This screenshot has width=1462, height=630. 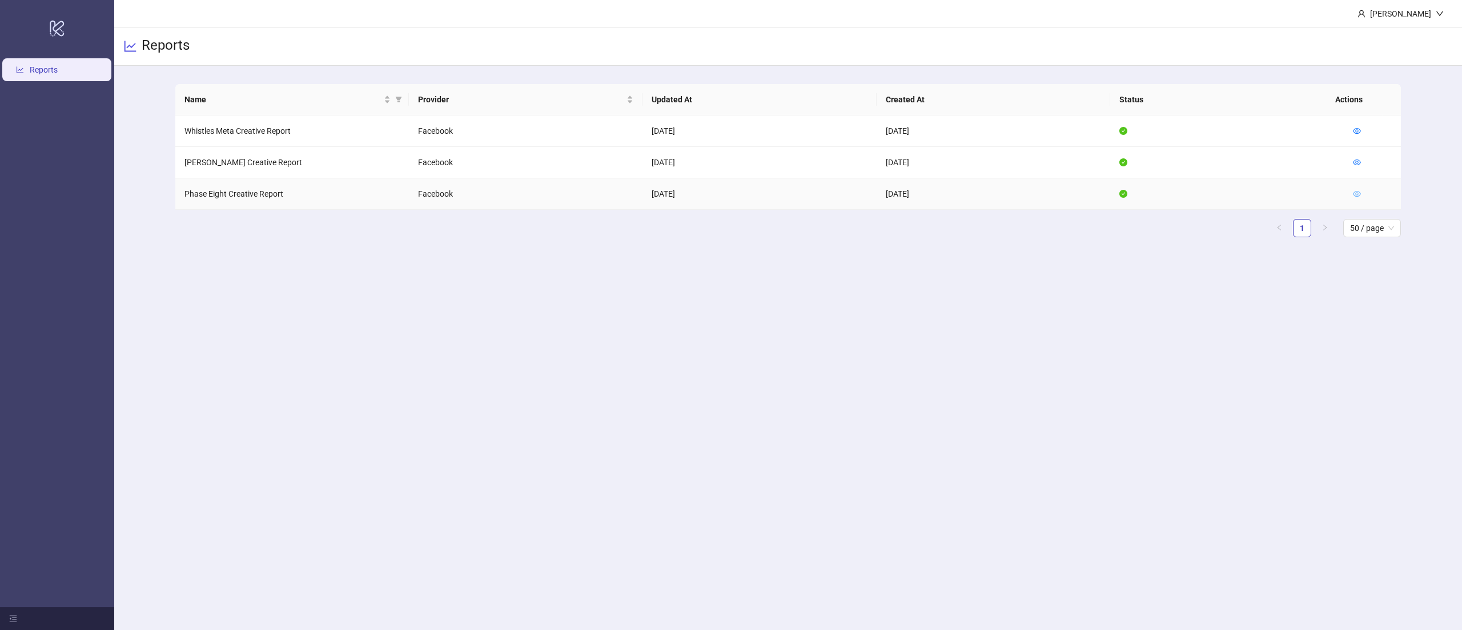 I want to click on span: Provider, so click(x=521, y=99).